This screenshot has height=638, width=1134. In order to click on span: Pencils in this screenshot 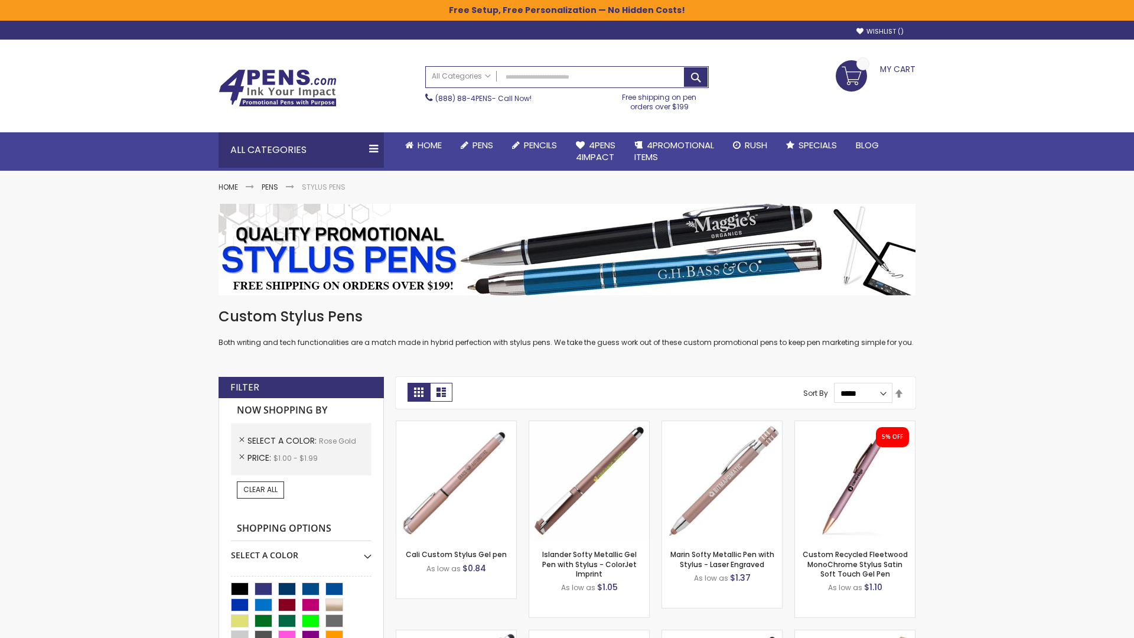, I will do `click(540, 145)`.